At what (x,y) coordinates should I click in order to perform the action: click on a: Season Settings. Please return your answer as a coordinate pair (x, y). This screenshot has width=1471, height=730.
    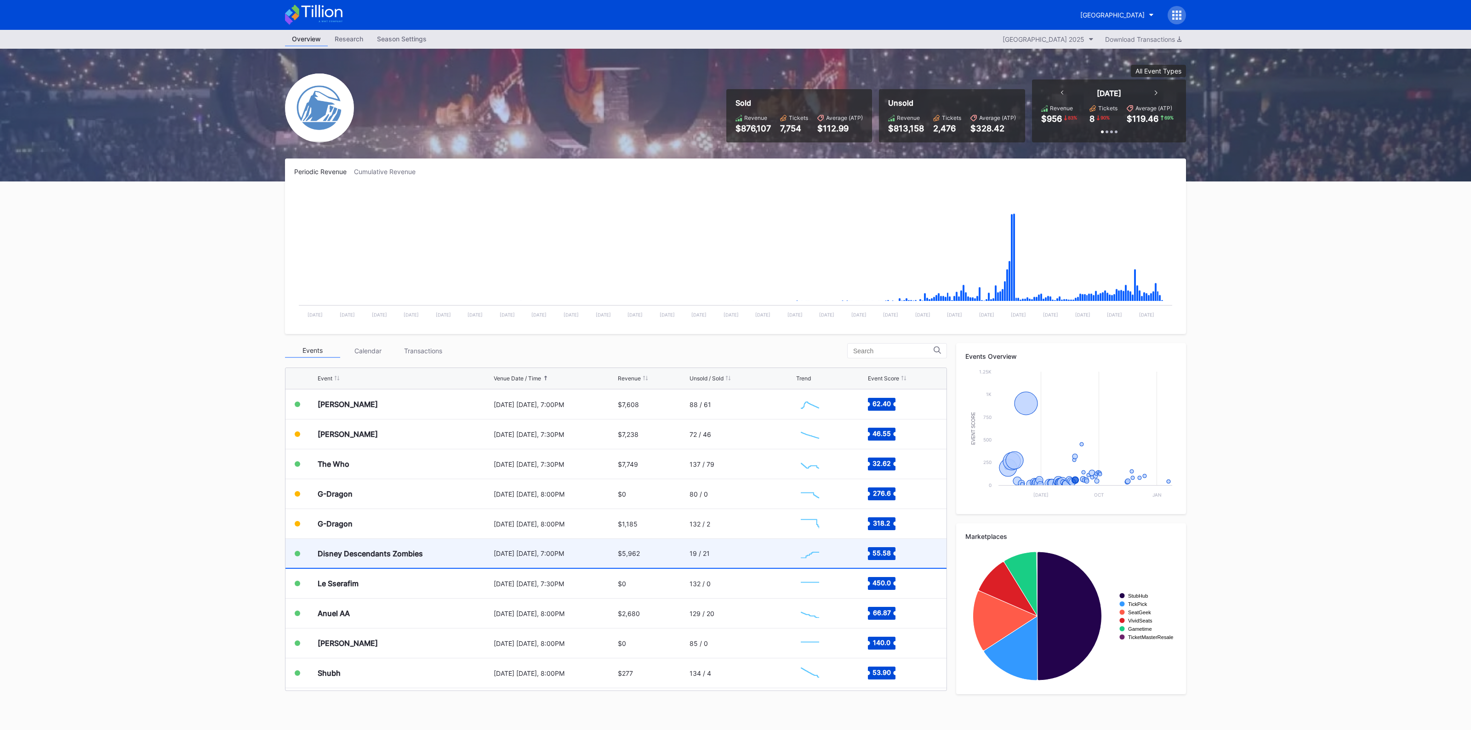
    Looking at the image, I should click on (402, 39).